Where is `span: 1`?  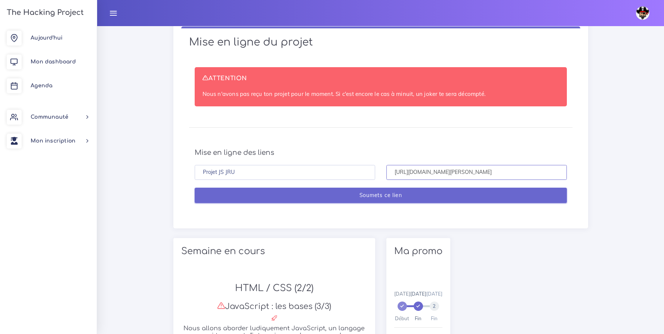
span: 1 is located at coordinates (418, 306).